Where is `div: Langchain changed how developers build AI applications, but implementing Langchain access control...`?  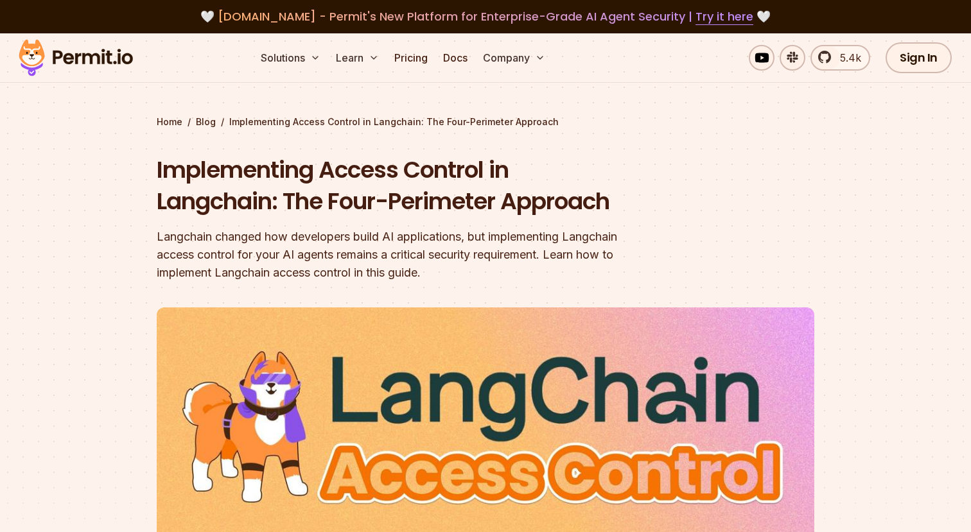
div: Langchain changed how developers build AI applications, but implementing Langchain access control... is located at coordinates (403, 255).